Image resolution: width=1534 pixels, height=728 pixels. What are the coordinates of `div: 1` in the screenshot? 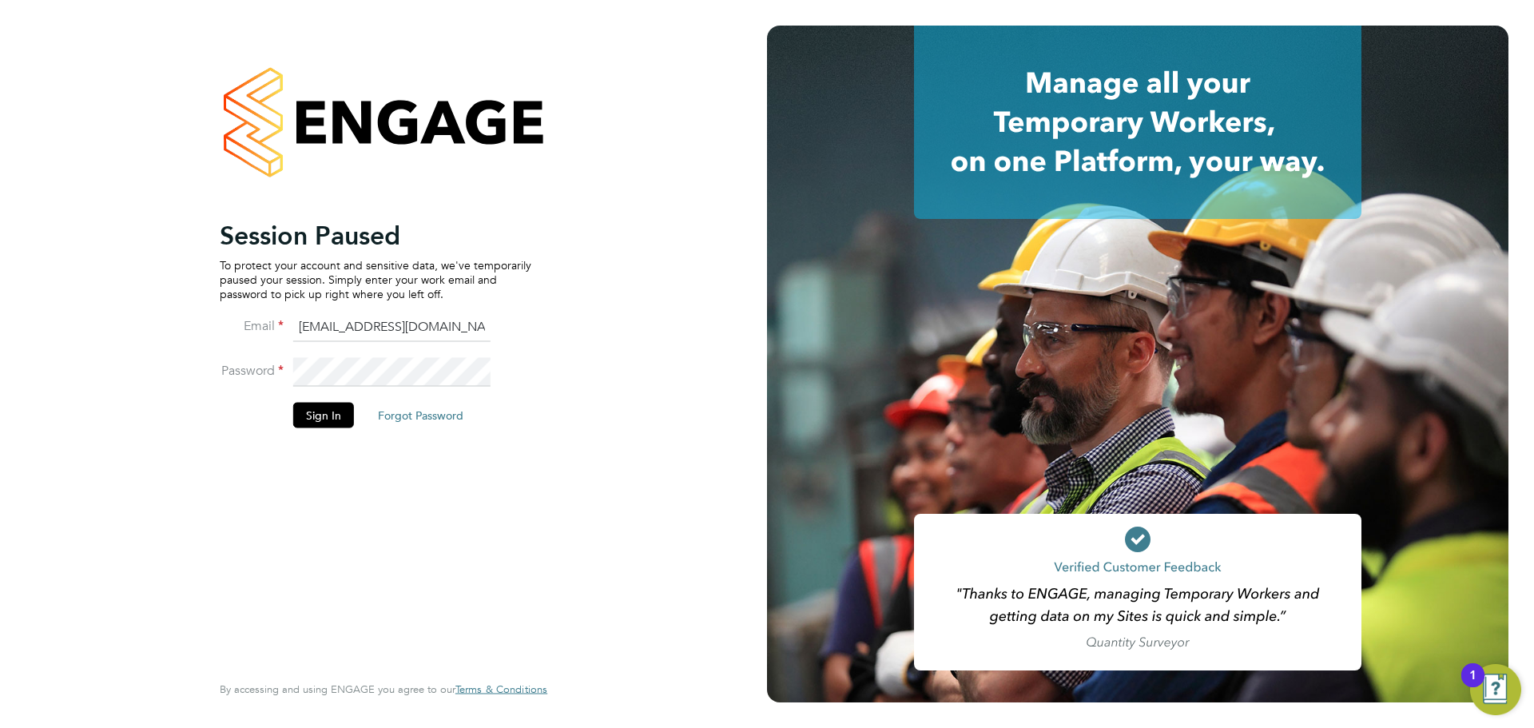 It's located at (1472, 685).